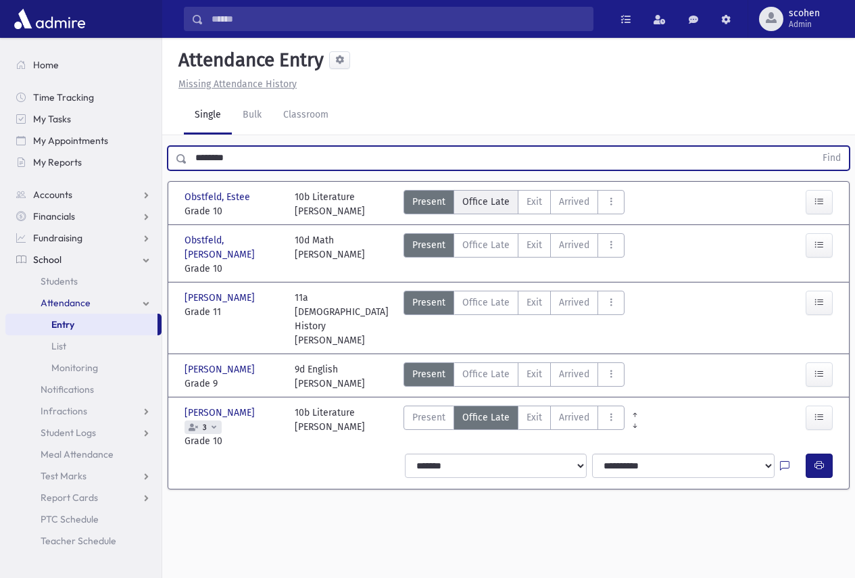 The width and height of the screenshot is (855, 578). What do you see at coordinates (205, 427) in the screenshot?
I see `span: 3` at bounding box center [205, 427].